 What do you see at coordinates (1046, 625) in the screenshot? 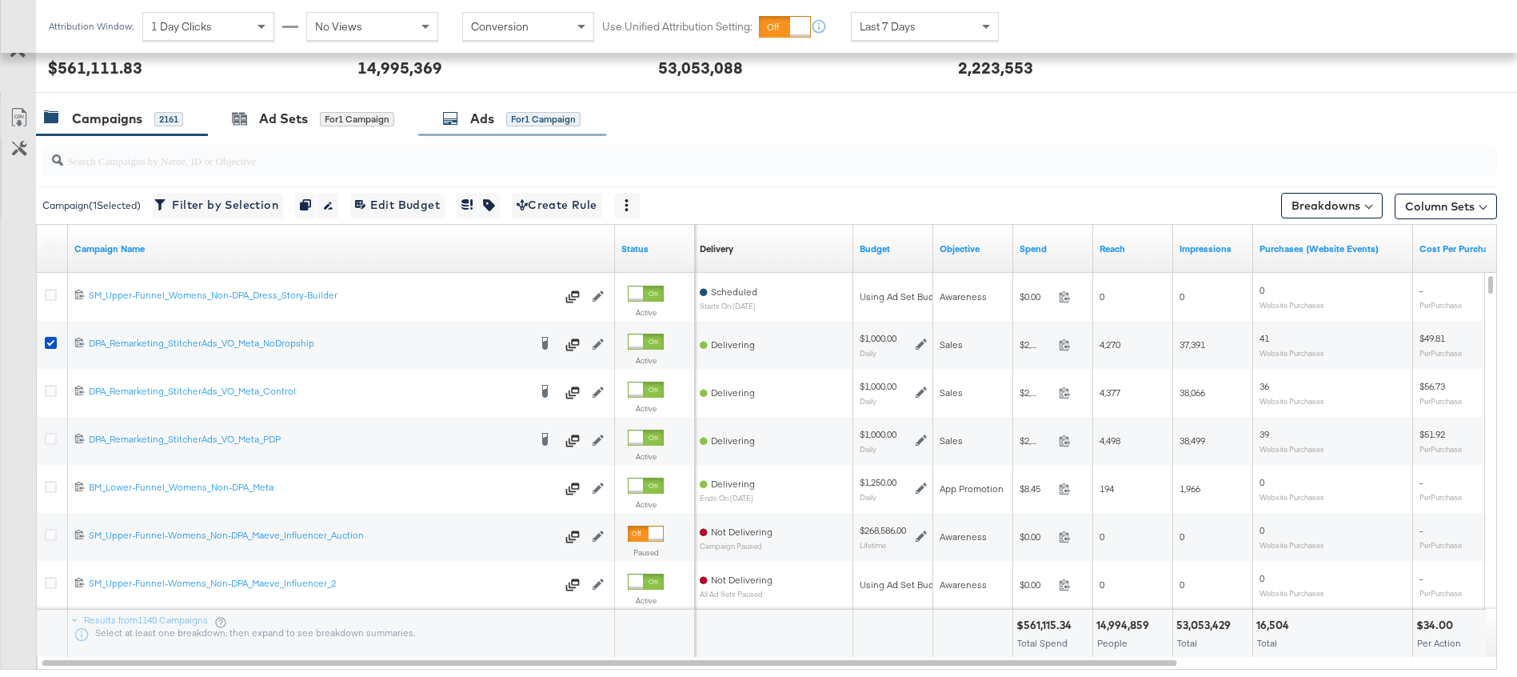
I see `div: $561,115.34` at bounding box center [1046, 625].